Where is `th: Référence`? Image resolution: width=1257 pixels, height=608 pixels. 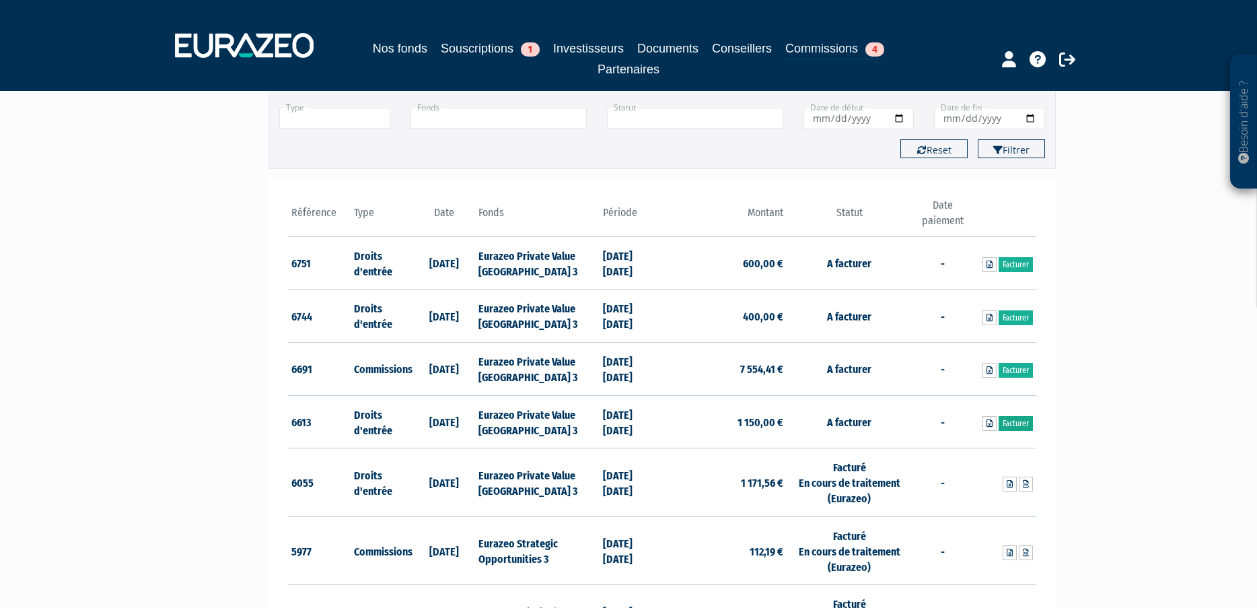 th: Référence is located at coordinates (319, 217).